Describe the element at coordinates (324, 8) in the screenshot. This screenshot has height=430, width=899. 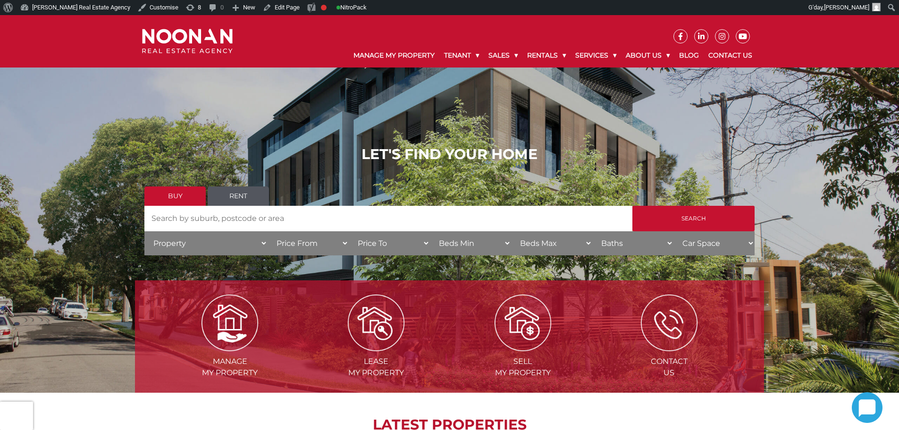
I see `div: Focus keyphrase not set` at that location.